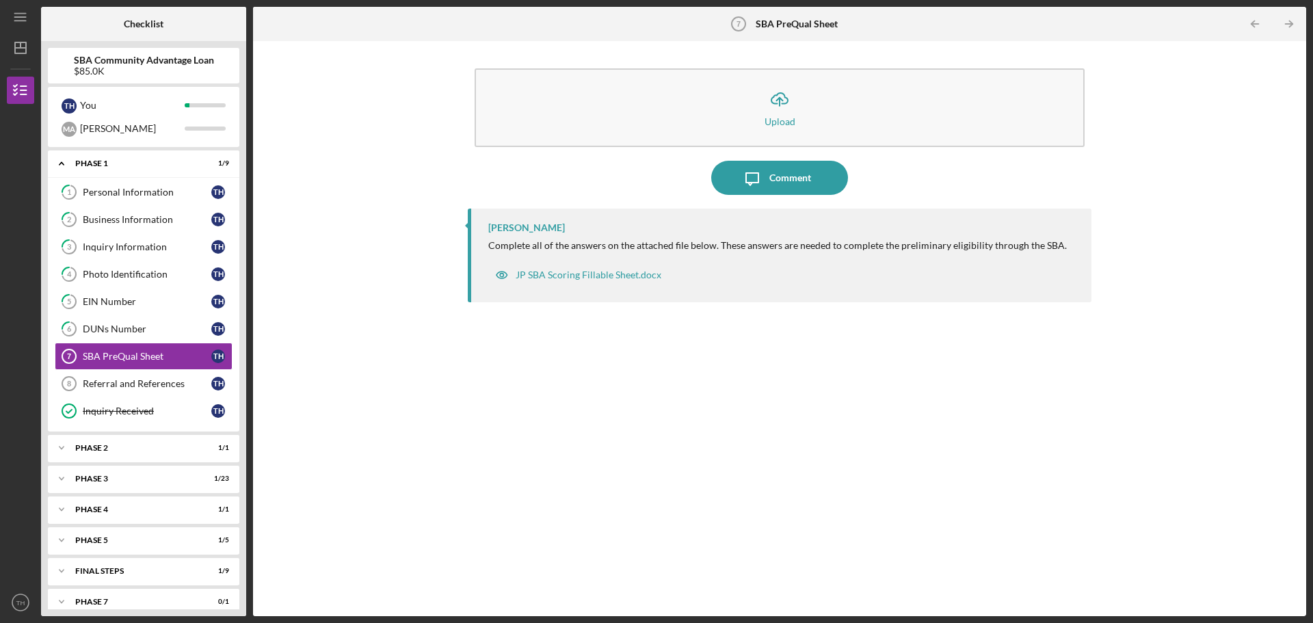 The height and width of the screenshot is (623, 1313). I want to click on a: 7SBA PreQual SheetTH, so click(144, 356).